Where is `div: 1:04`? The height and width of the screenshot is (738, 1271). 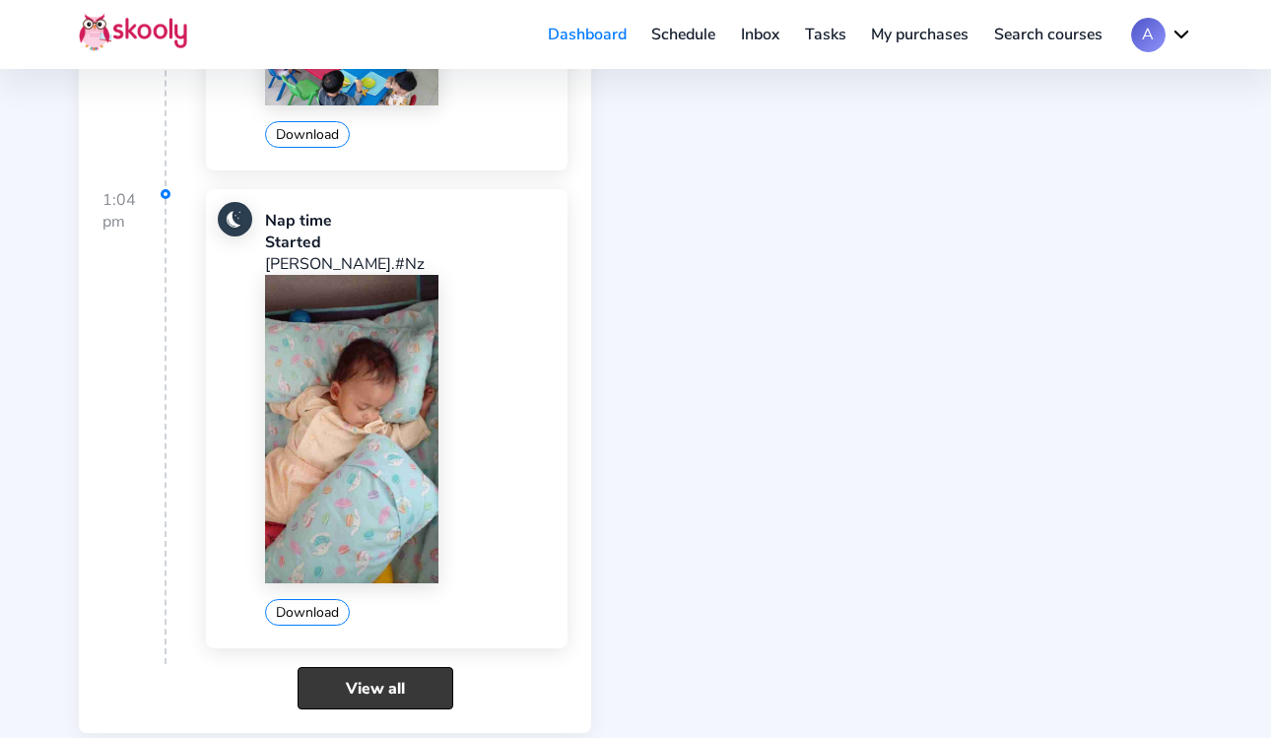
div: 1:04 is located at coordinates (134, 427).